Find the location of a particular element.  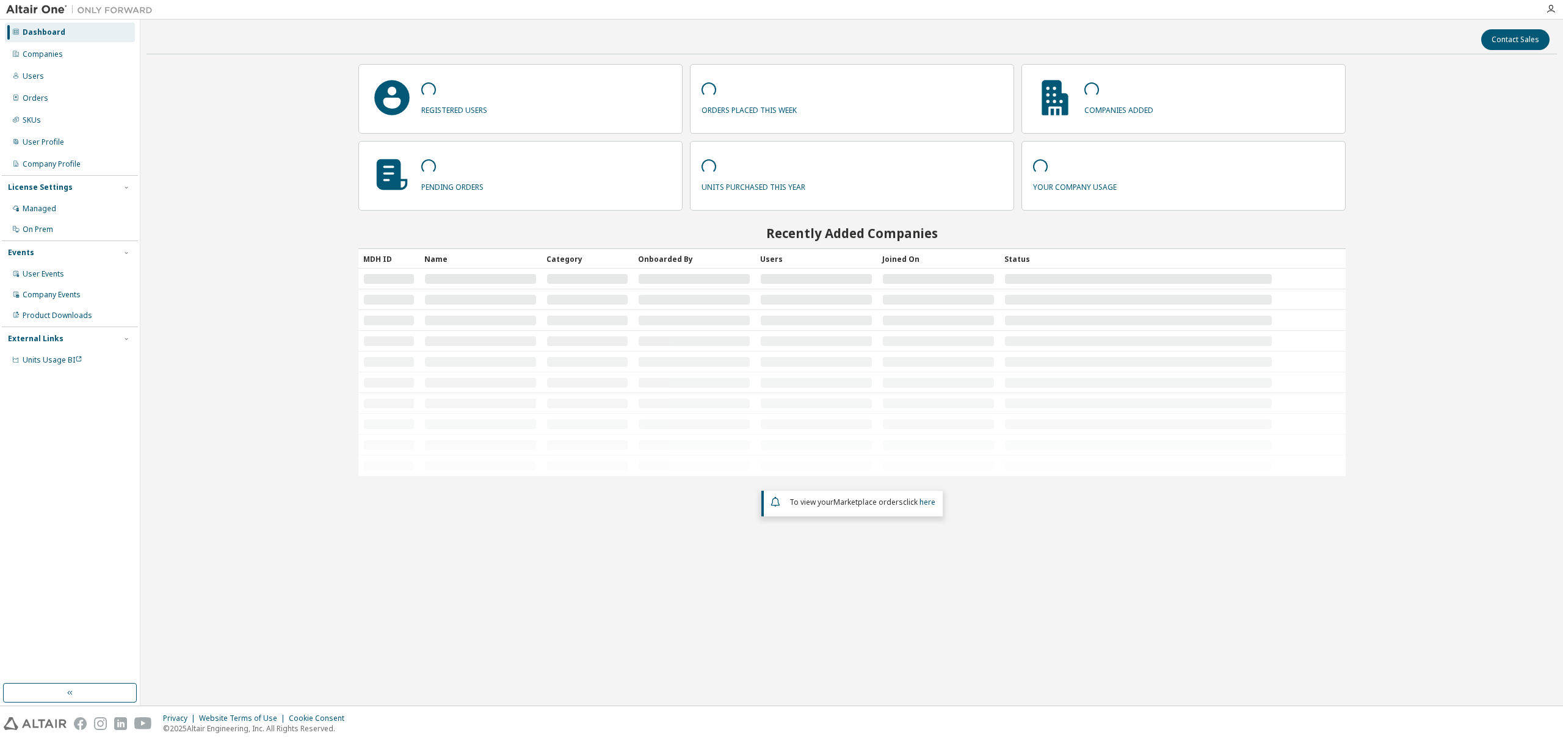

div: Company Profile is located at coordinates (51, 164).